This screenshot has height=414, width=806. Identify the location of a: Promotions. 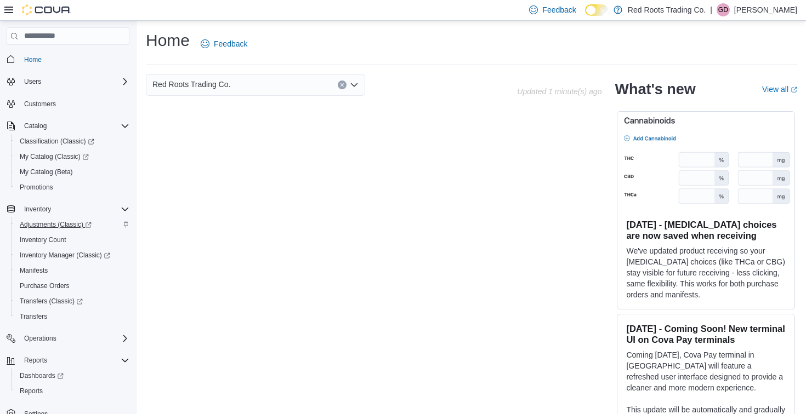
(36, 187).